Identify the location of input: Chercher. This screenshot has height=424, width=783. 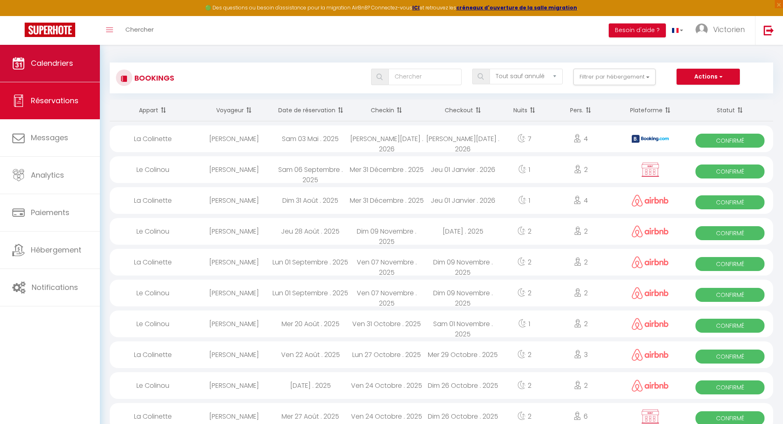
(425, 77).